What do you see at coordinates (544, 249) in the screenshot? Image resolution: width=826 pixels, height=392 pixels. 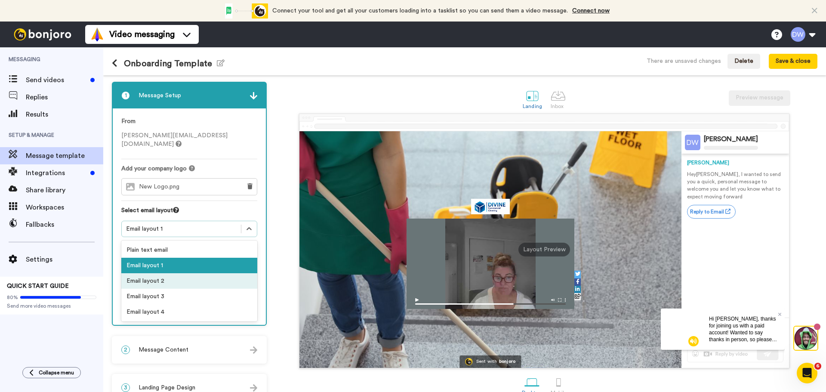 I see `div: Layout Preview` at bounding box center [544, 249].